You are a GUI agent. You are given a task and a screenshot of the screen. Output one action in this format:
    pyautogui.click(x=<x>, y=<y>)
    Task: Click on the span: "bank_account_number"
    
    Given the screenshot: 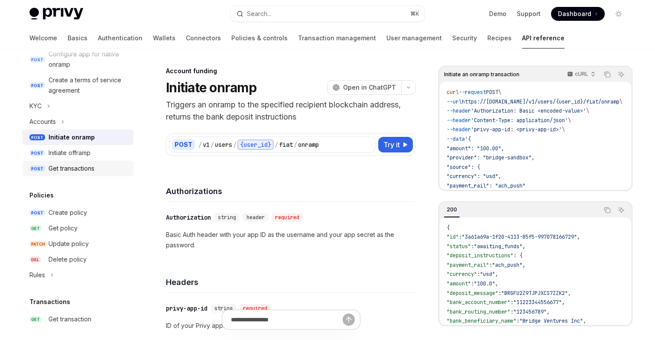 What is the action you would take?
    pyautogui.click(x=478, y=302)
    